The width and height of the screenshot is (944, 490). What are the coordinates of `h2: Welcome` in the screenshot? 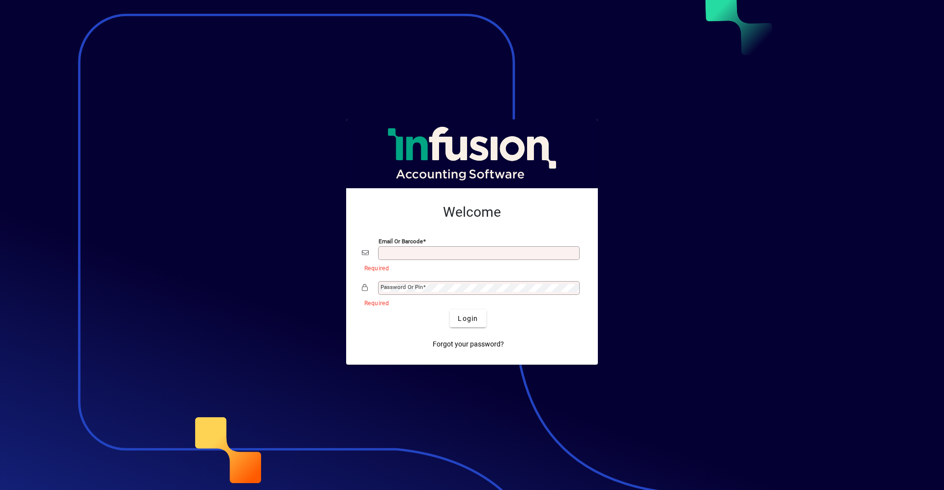 It's located at (472, 212).